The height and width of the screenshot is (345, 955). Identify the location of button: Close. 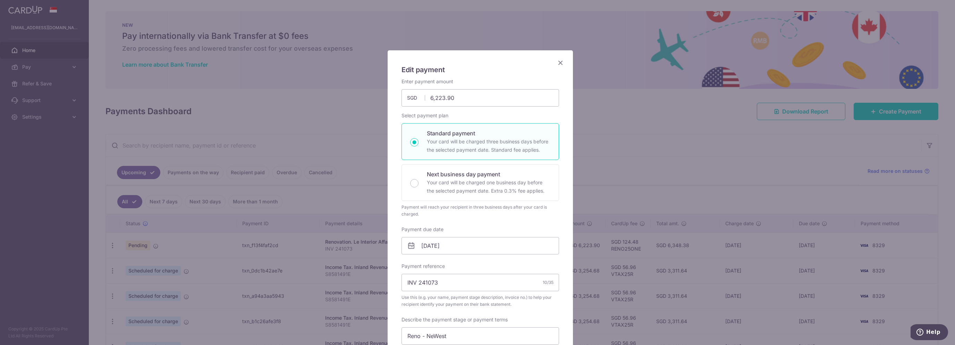
(561, 63).